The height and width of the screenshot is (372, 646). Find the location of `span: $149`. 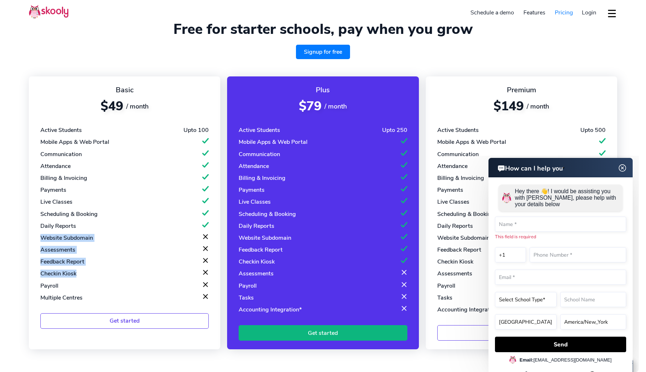

span: $149 is located at coordinates (509, 106).